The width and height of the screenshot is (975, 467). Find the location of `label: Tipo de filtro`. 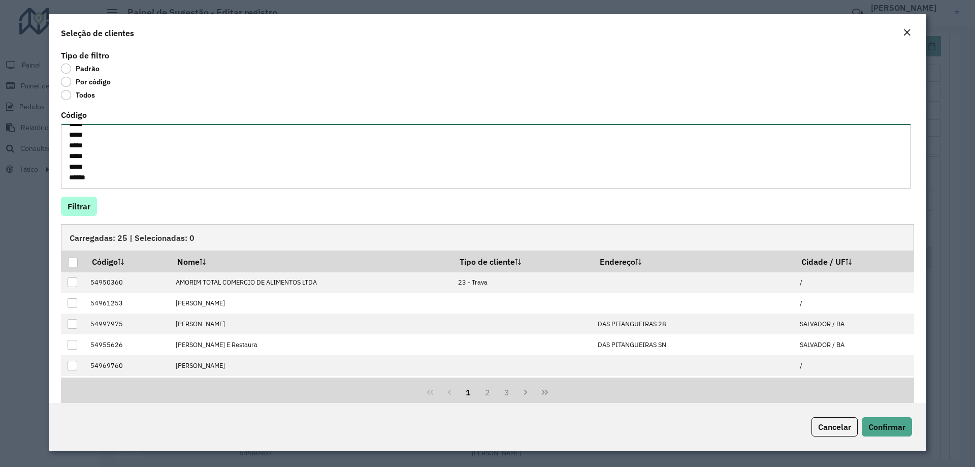

label: Tipo de filtro is located at coordinates (85, 55).